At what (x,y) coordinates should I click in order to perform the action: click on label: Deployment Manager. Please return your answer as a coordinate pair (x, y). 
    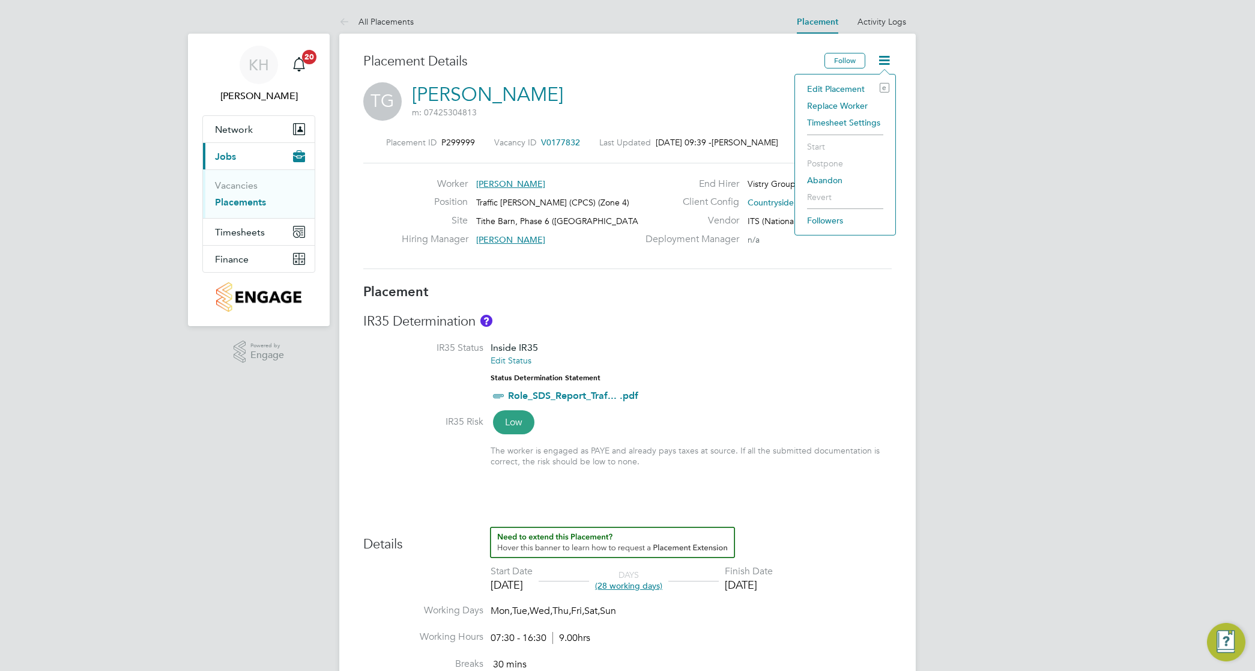
    Looking at the image, I should click on (689, 239).